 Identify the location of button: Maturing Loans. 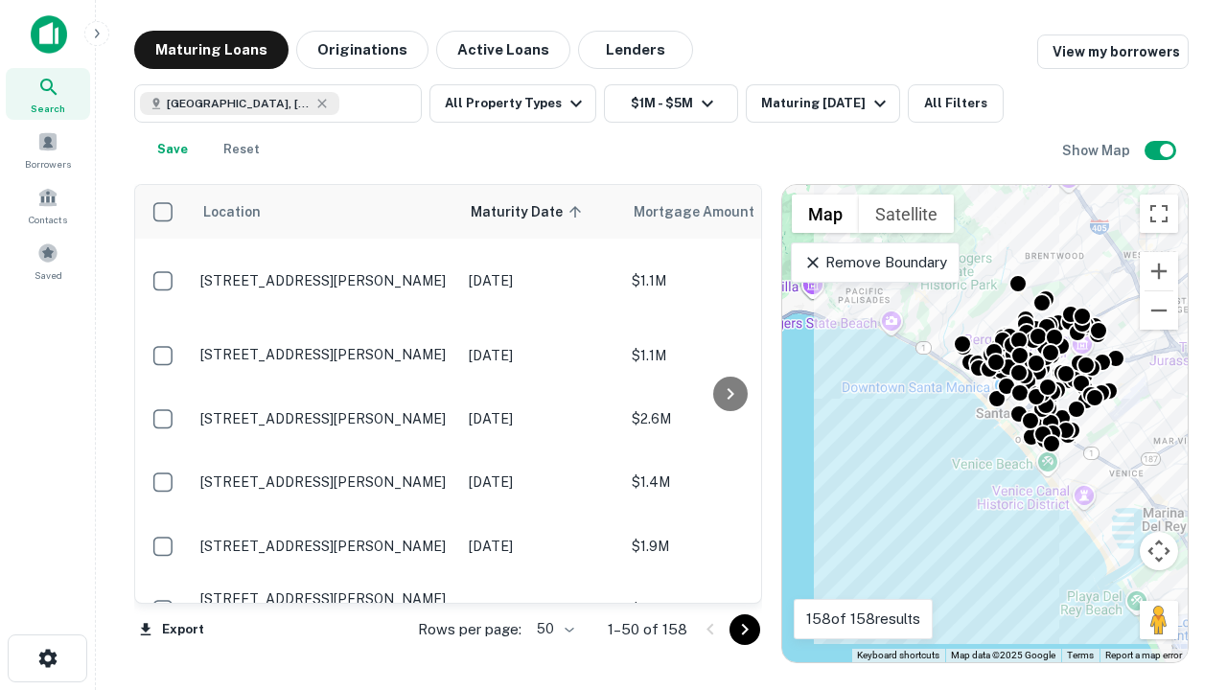
(211, 50).